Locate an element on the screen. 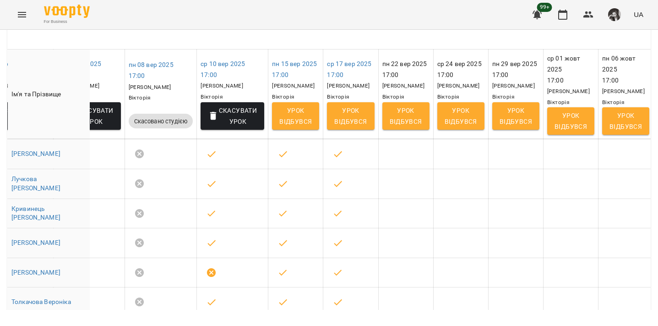 The height and width of the screenshot is (326, 658). span: 99+ is located at coordinates (545, 7).